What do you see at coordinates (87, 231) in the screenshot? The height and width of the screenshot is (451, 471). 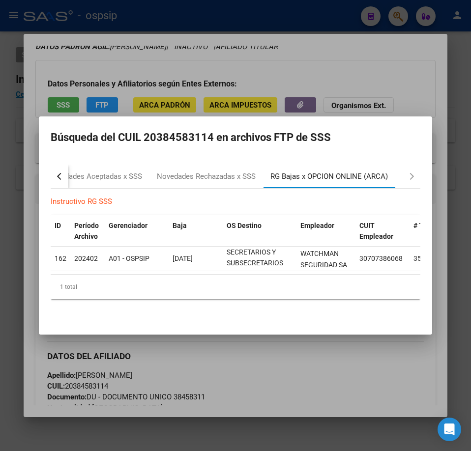 I see `datatable-header-cell: Período Archivo` at bounding box center [87, 231].